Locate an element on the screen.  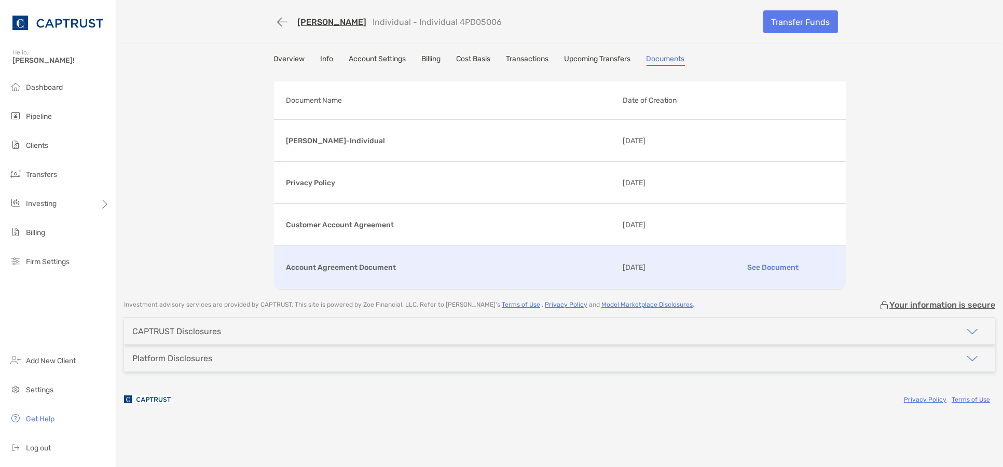
p: Account Agreement Document is located at coordinates (450, 267).